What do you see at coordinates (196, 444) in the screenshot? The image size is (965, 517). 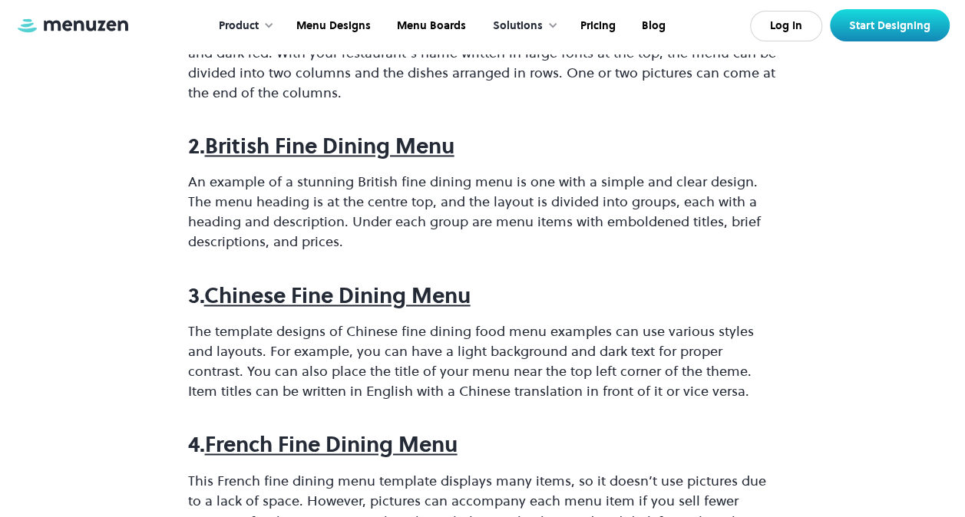 I see `strong: 4.` at bounding box center [196, 444].